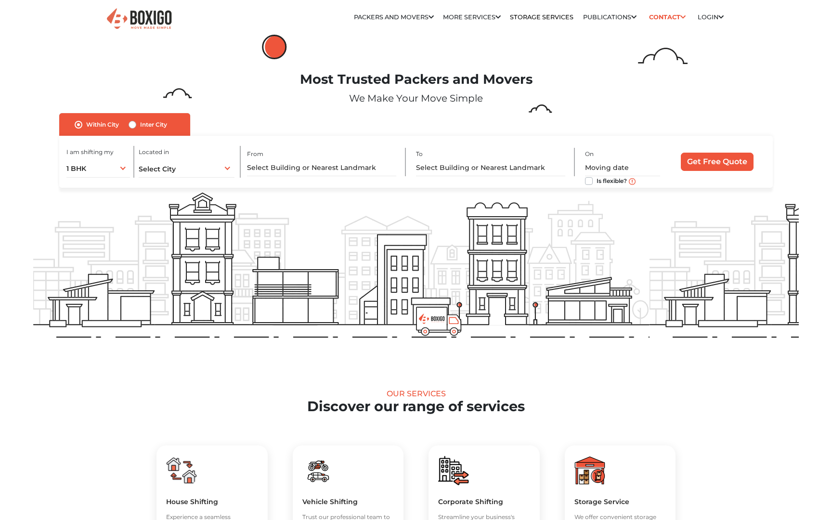 The height and width of the screenshot is (520, 832). Describe the element at coordinates (154, 152) in the screenshot. I see `label: Located in` at that location.